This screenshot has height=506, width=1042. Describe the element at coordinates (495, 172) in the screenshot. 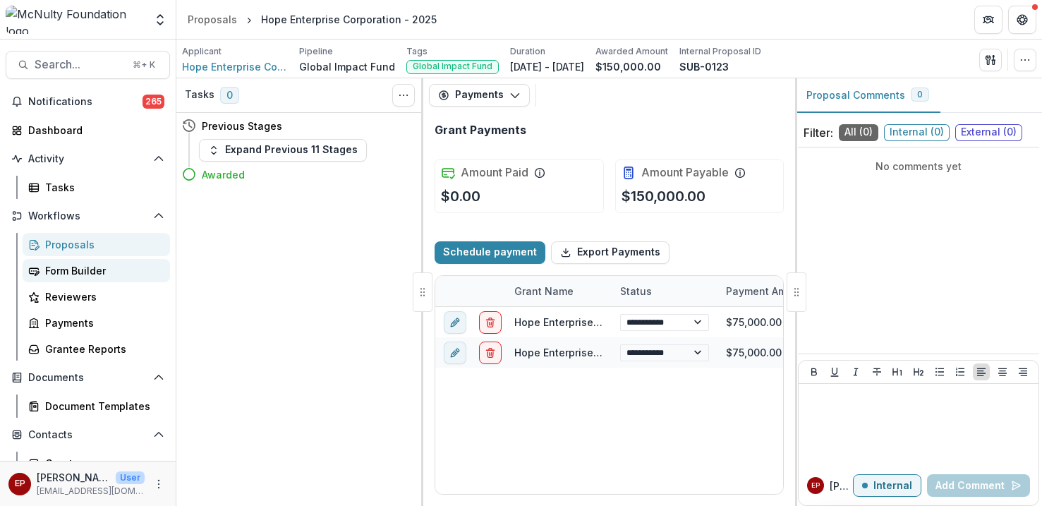

I see `h2: Amount Paid` at that location.